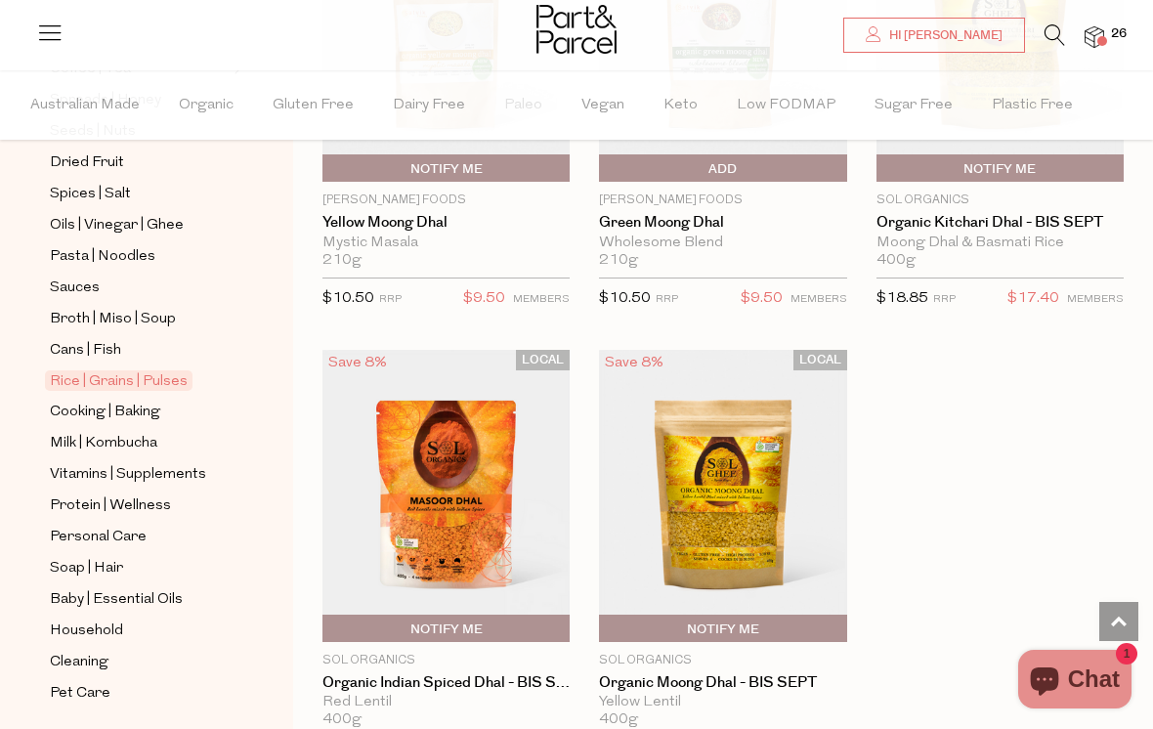  What do you see at coordinates (139, 194) in the screenshot?
I see `a: Spices | Salt` at bounding box center [139, 194].